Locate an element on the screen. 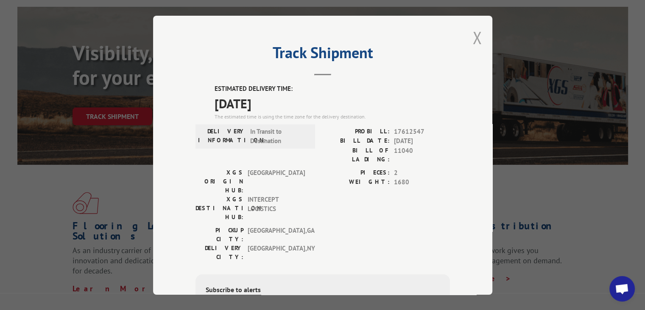  span: 11040 is located at coordinates (422, 154).